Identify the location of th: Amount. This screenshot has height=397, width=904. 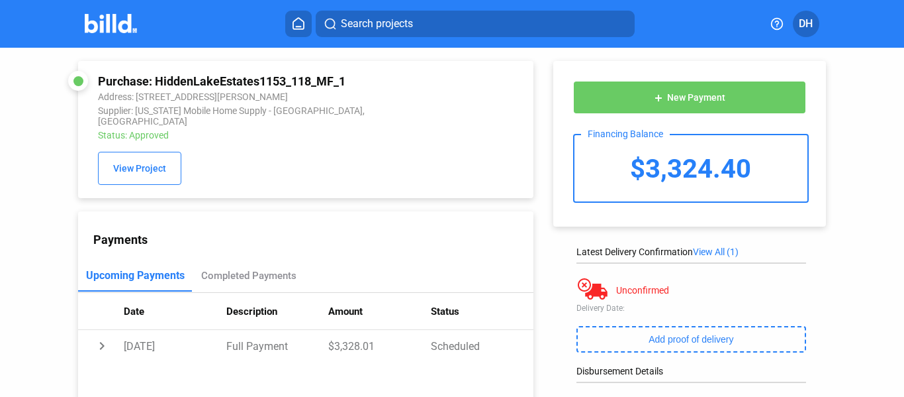
(379, 311).